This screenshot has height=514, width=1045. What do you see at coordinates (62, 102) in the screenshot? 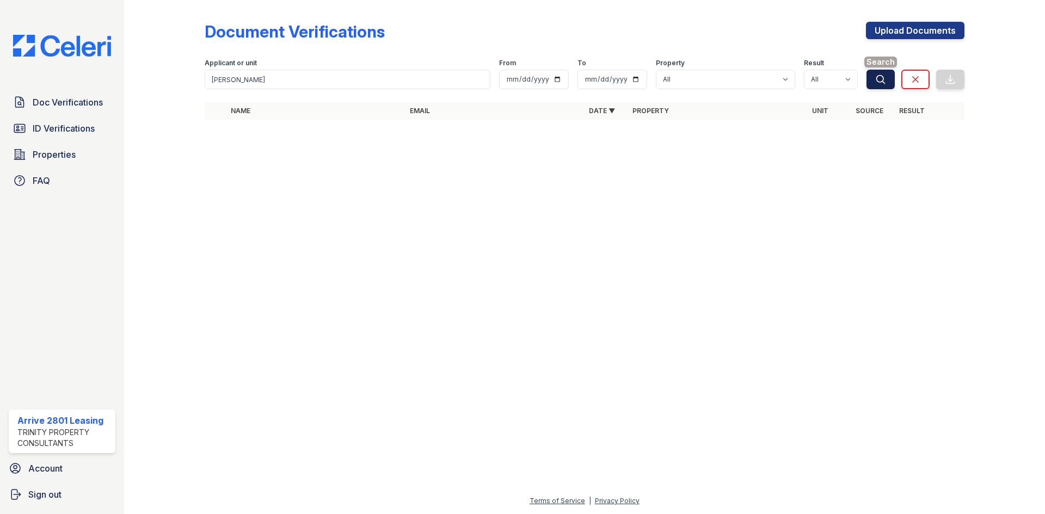
I see `a: Doc Verifications` at bounding box center [62, 102].